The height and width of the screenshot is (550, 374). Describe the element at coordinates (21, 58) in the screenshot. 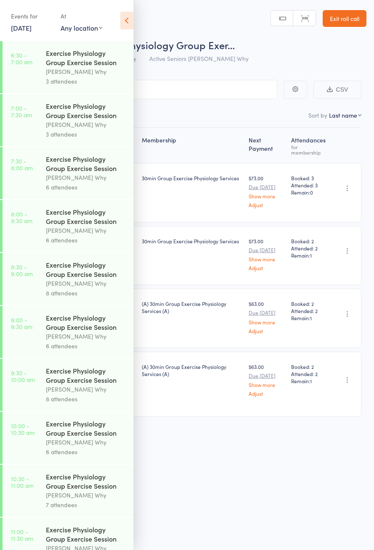

I see `time: 6:30 - 7:00 am` at that location.